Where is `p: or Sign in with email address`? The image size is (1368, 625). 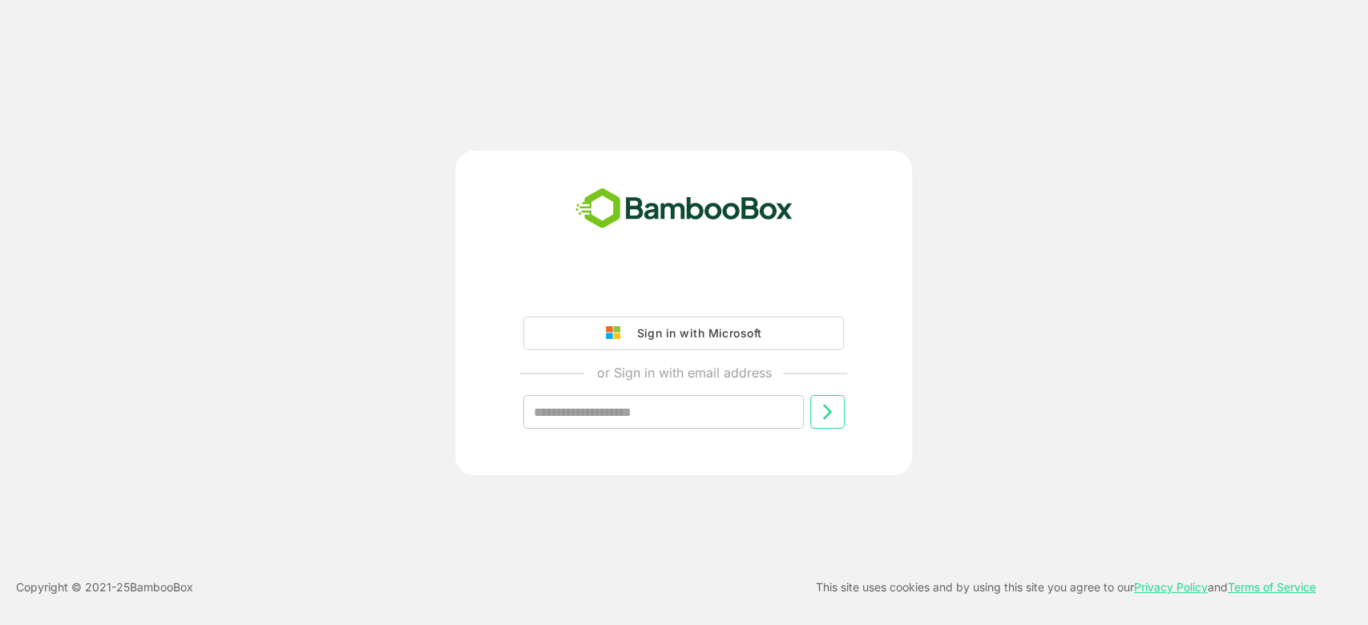 p: or Sign in with email address is located at coordinates (684, 373).